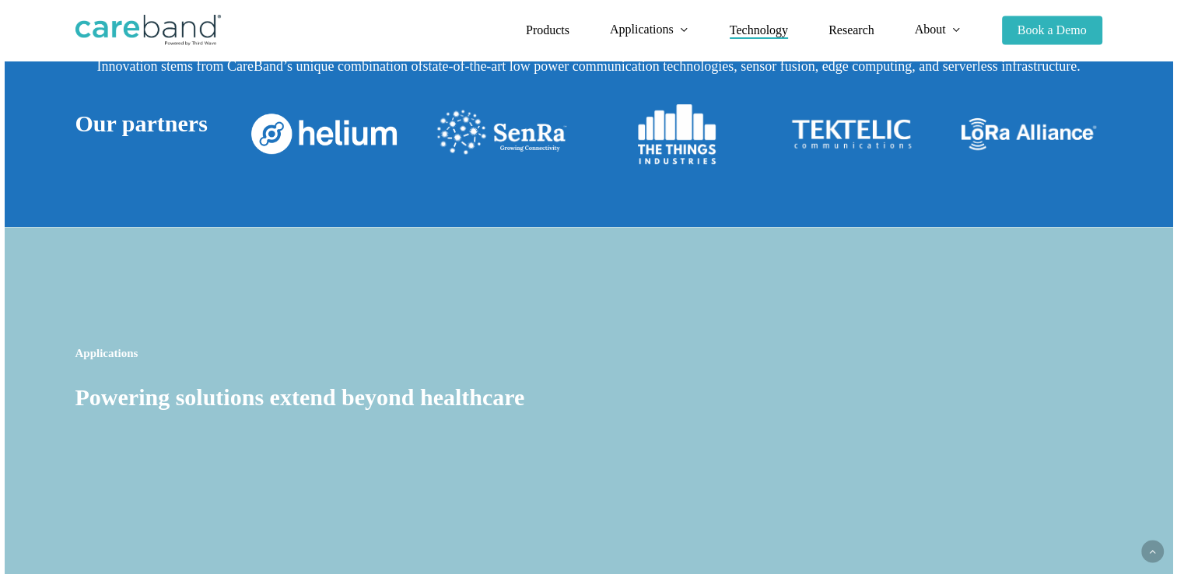 The width and height of the screenshot is (1177, 574). What do you see at coordinates (1052, 30) in the screenshot?
I see `a: Book a Demo` at bounding box center [1052, 30].